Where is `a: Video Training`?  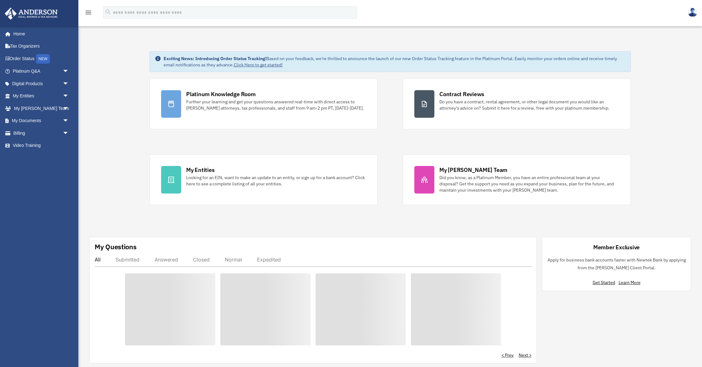
a: Video Training is located at coordinates (41, 146).